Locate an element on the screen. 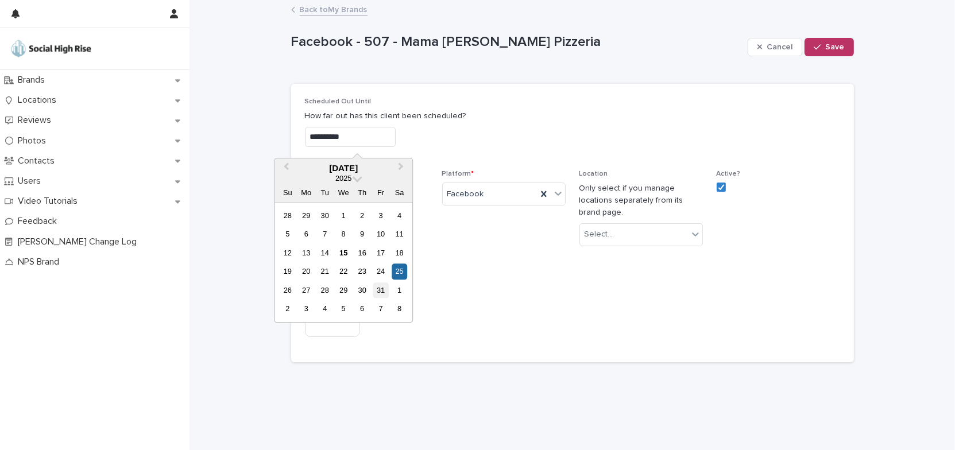 The height and width of the screenshot is (450, 955). span: Facebook is located at coordinates (466, 194).